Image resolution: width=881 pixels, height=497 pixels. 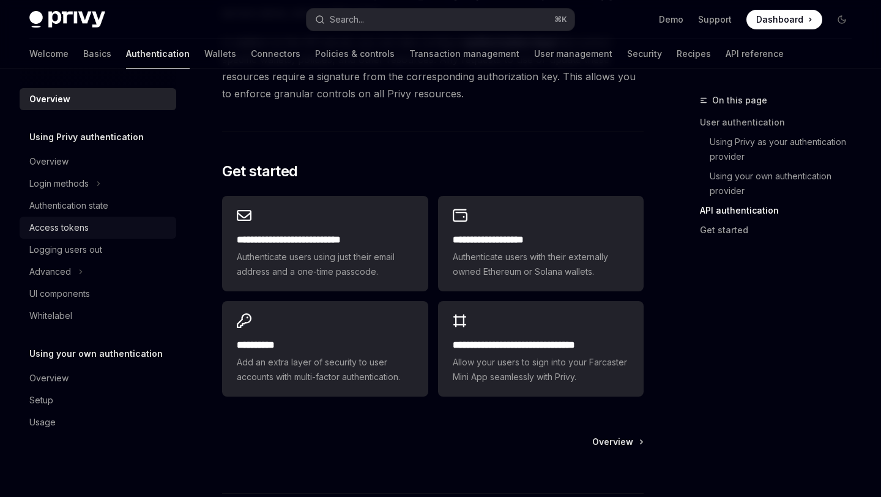 What do you see at coordinates (541, 264) in the screenshot?
I see `span: Authenticate users with their externally owned Ethereum or Solana wallets.` at bounding box center [541, 264].